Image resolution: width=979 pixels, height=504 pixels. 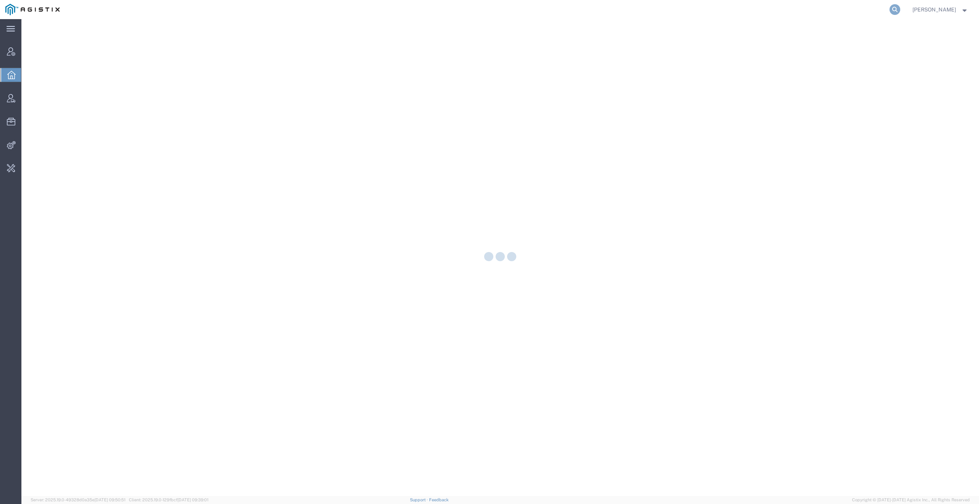 I want to click on a: Feedback, so click(x=439, y=500).